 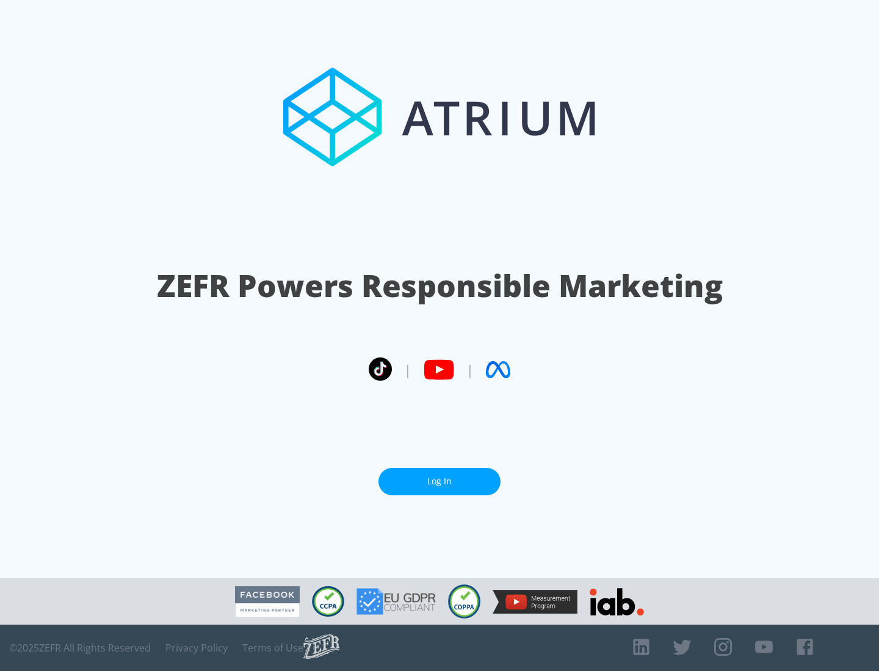 I want to click on a: Log In, so click(x=439, y=481).